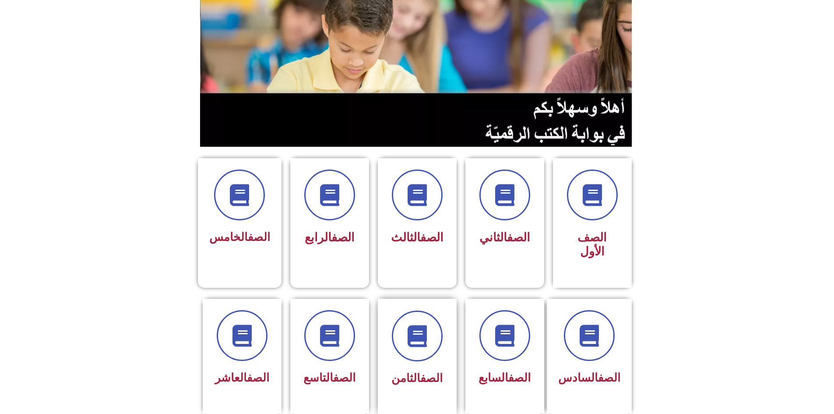 The height and width of the screenshot is (414, 834). Describe the element at coordinates (504, 377) in the screenshot. I see `span: السابع` at that location.